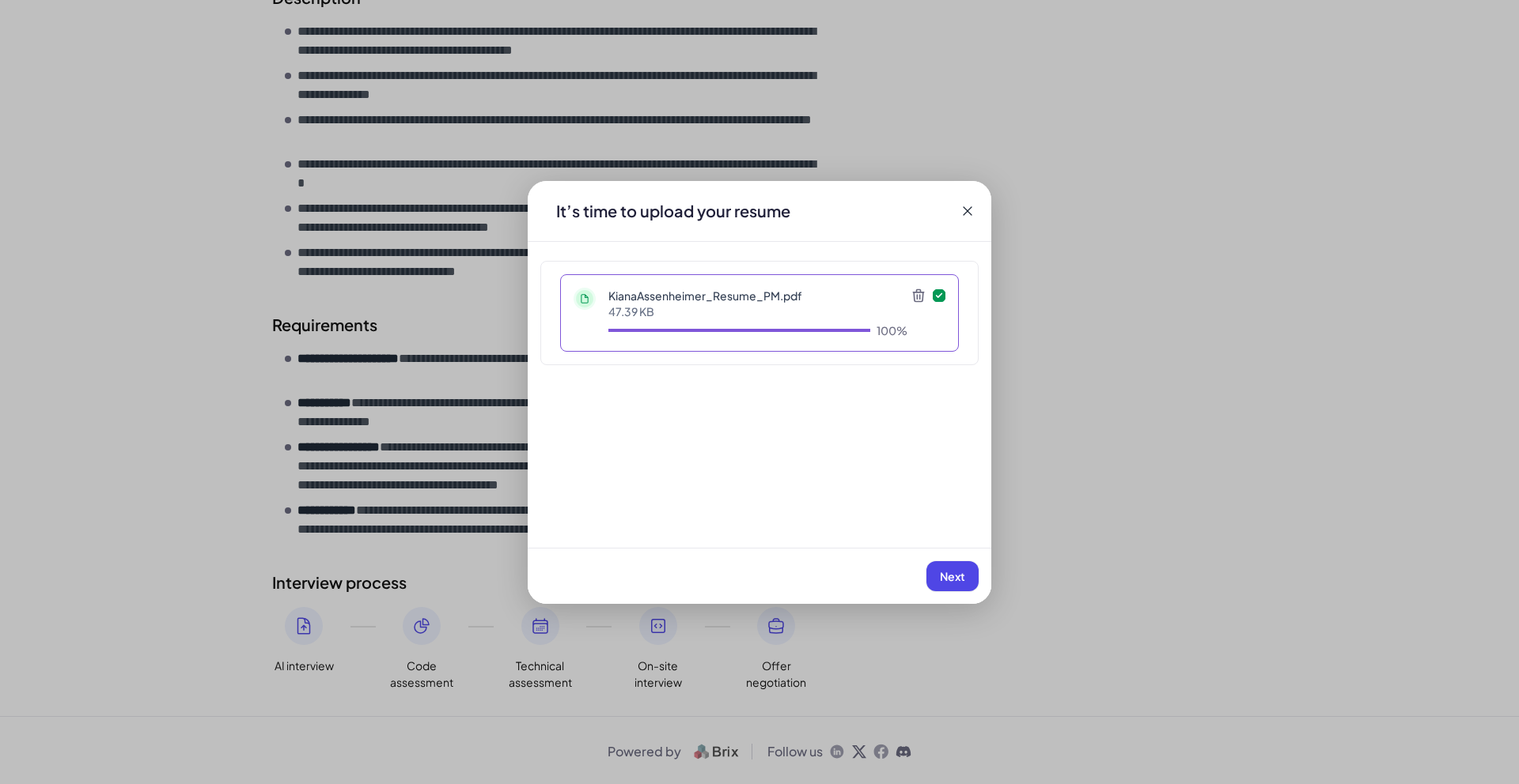 This screenshot has width=1519, height=784. What do you see at coordinates (674, 211) in the screenshot?
I see `div: It’s time to upload your resume` at bounding box center [674, 211].